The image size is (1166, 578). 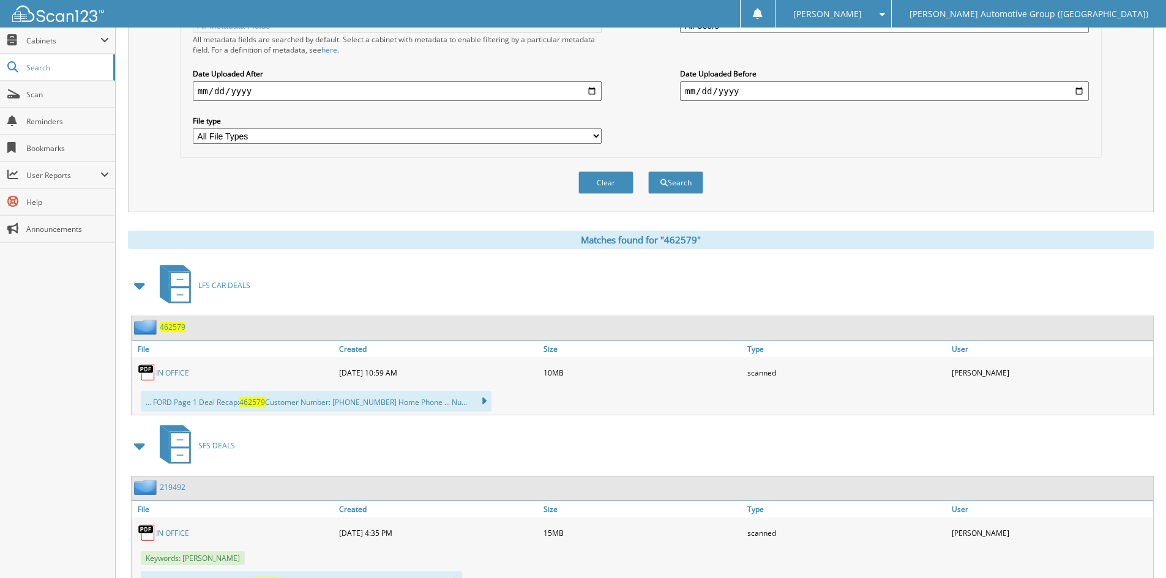 What do you see at coordinates (676, 182) in the screenshot?
I see `button: Search` at bounding box center [676, 182].